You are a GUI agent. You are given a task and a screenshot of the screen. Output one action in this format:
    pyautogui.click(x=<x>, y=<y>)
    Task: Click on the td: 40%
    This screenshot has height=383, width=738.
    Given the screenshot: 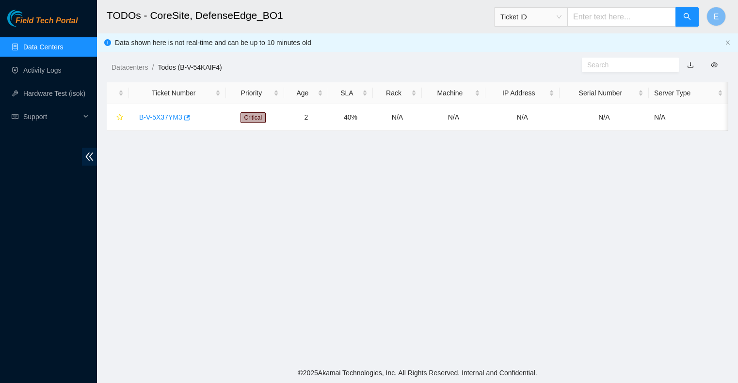 What is the action you would take?
    pyautogui.click(x=351, y=117)
    